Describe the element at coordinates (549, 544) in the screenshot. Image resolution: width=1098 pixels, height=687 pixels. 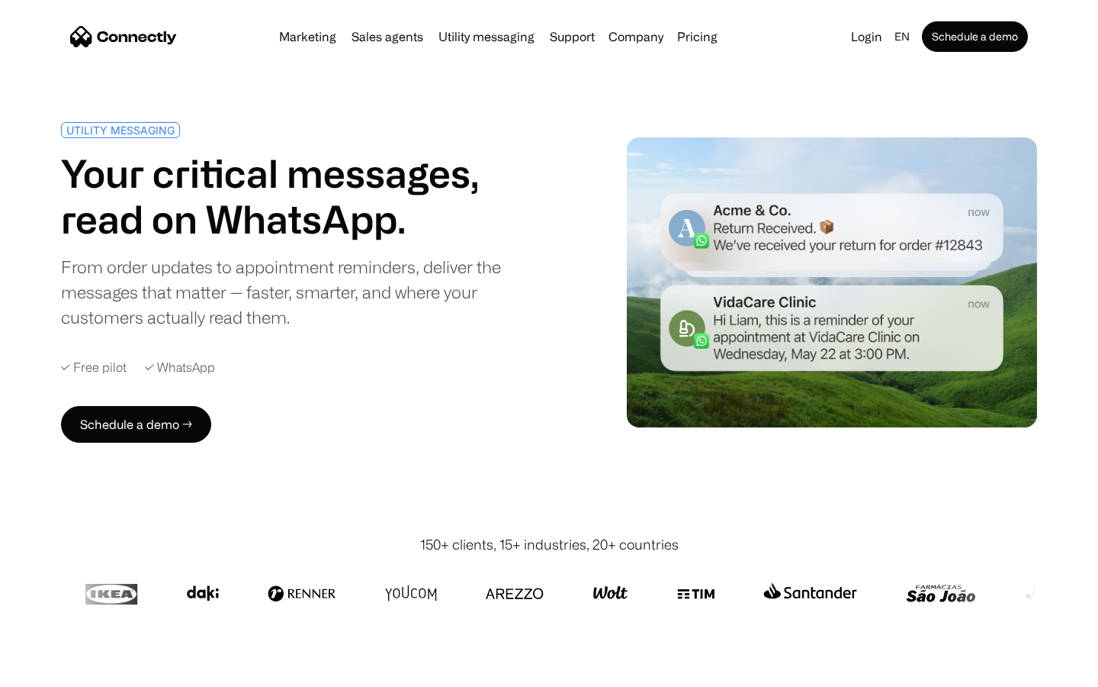
I see `div: 150+ clients, 15+ industries, 20+ countries` at that location.